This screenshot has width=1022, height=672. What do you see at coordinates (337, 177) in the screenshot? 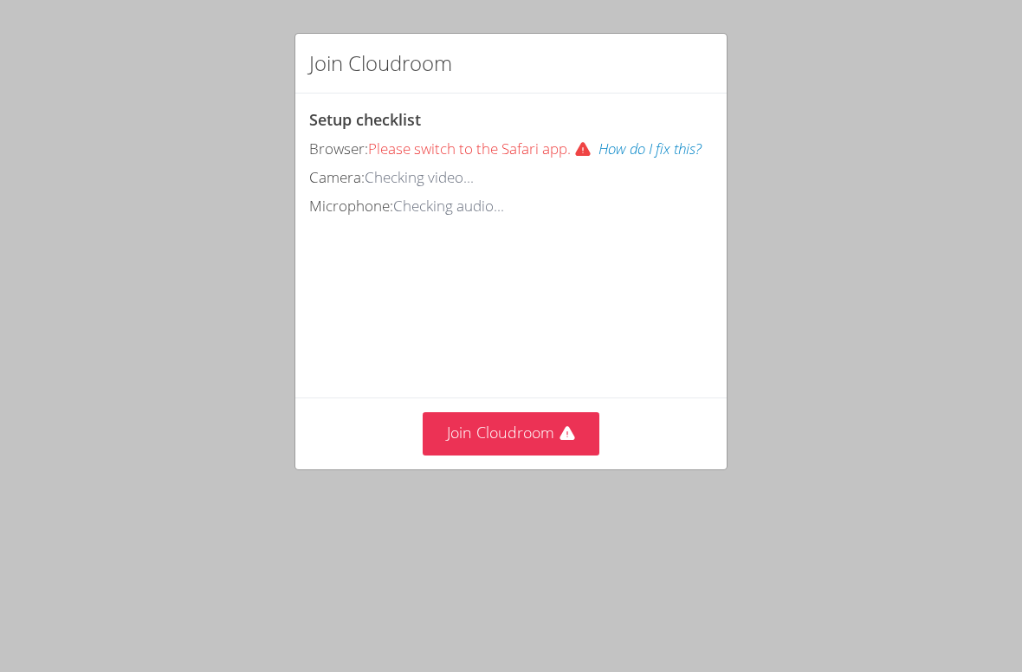
I see `span: Camera:` at bounding box center [337, 177].